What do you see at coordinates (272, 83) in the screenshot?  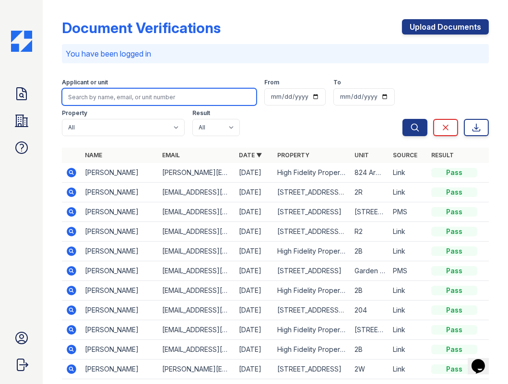 I see `label: From` at bounding box center [272, 83].